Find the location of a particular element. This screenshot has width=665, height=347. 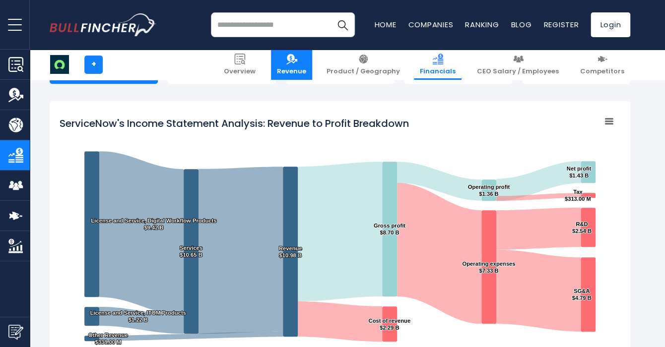

span: Financials is located at coordinates (437, 71).